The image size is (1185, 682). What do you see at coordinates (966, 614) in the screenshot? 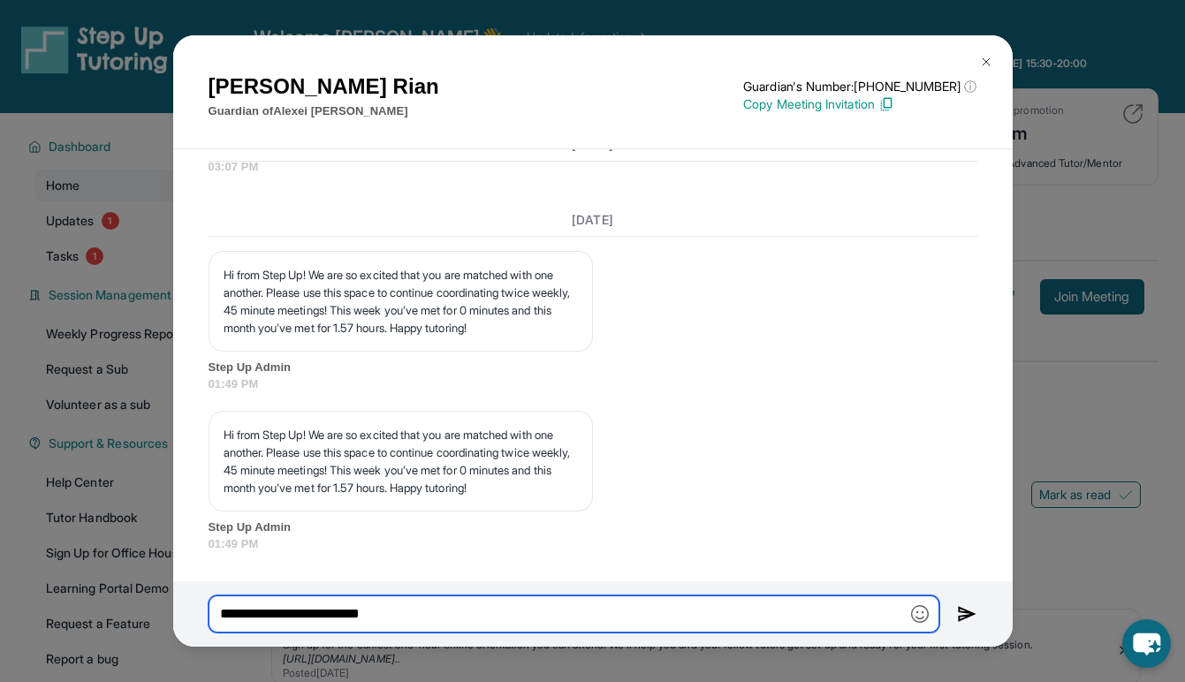
I see `img: Send icon` at bounding box center [966, 614].